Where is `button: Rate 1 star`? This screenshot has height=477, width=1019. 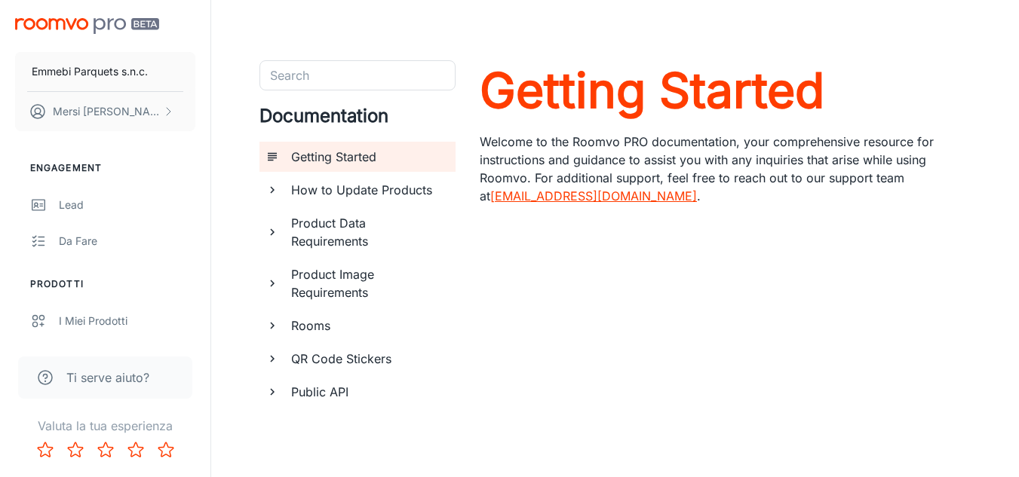
button: Rate 1 star is located at coordinates (45, 450).